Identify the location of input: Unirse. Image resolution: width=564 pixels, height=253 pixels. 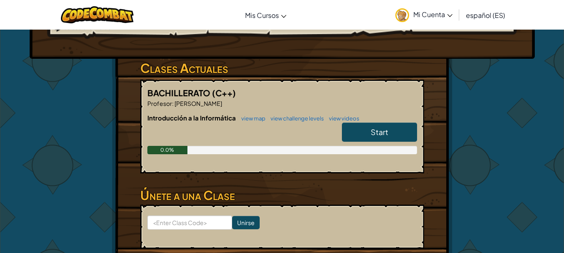
(246, 223).